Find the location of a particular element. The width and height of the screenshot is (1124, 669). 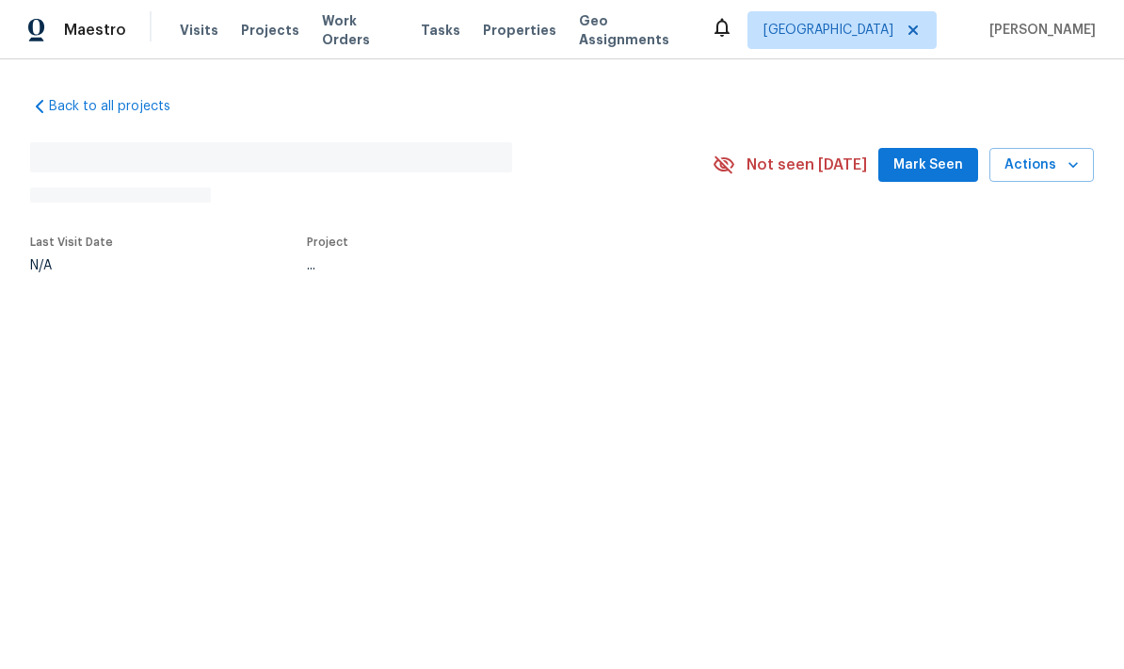

span: Visits is located at coordinates (199, 30).